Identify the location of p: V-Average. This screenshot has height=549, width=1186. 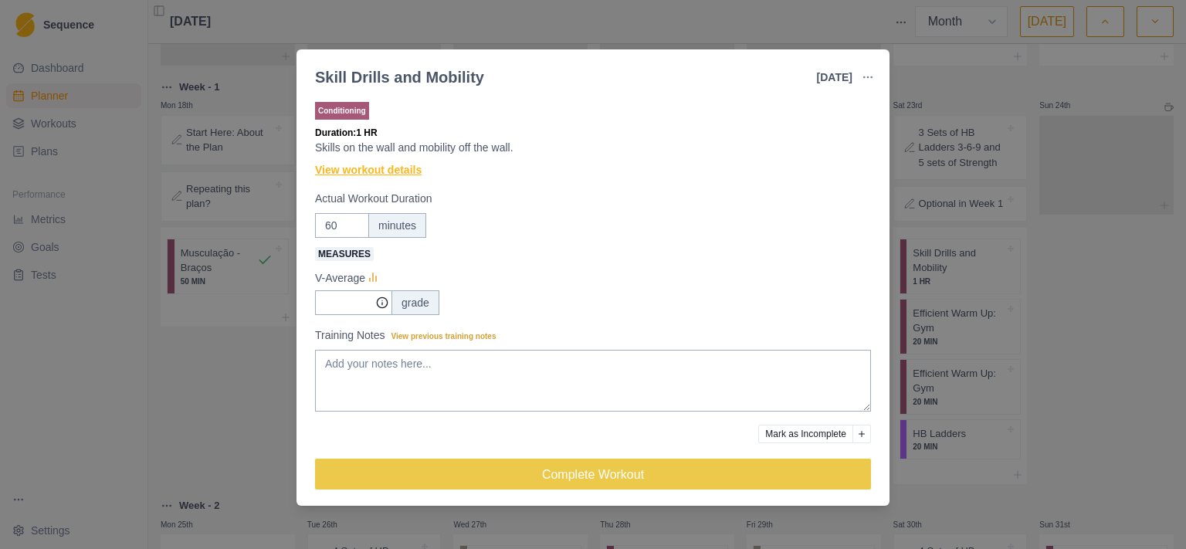
(340, 278).